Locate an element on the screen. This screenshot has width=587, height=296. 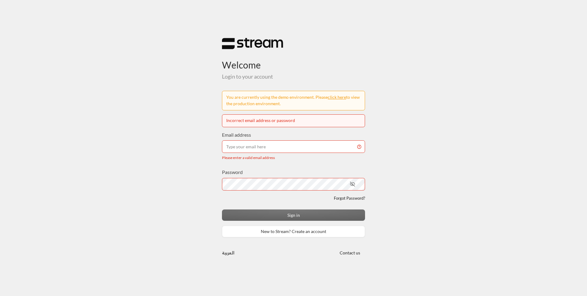
div: Please enter a valid email address is located at coordinates (294, 158).